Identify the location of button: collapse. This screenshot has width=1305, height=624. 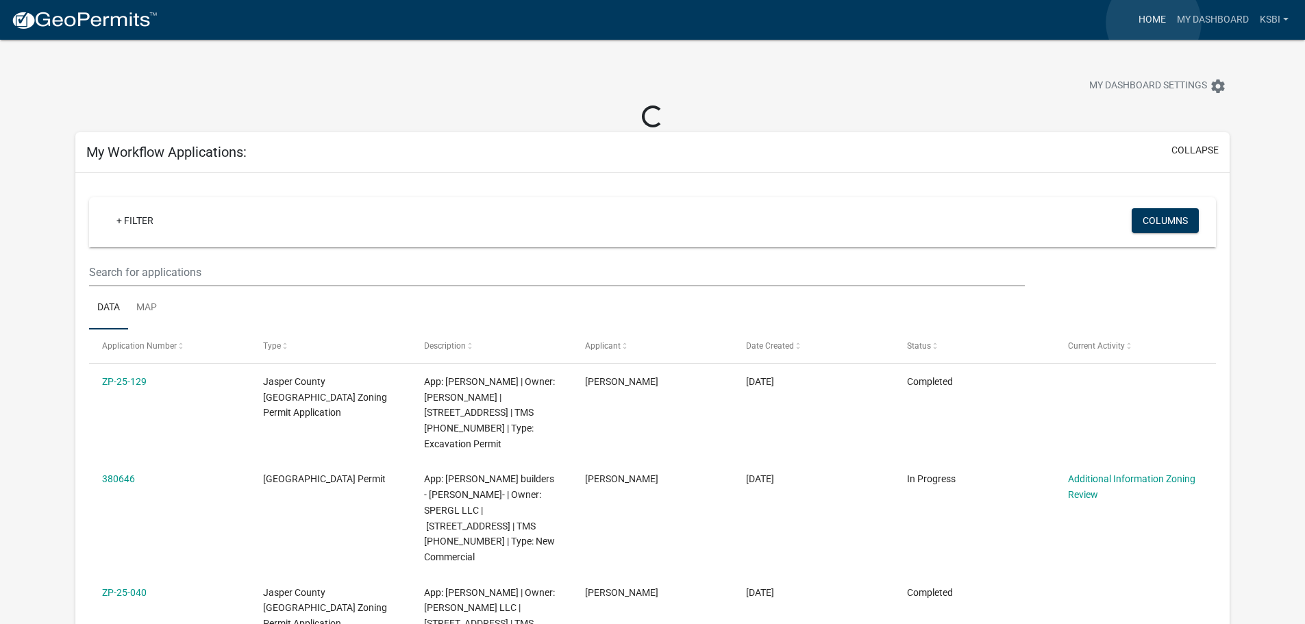
(1195, 150).